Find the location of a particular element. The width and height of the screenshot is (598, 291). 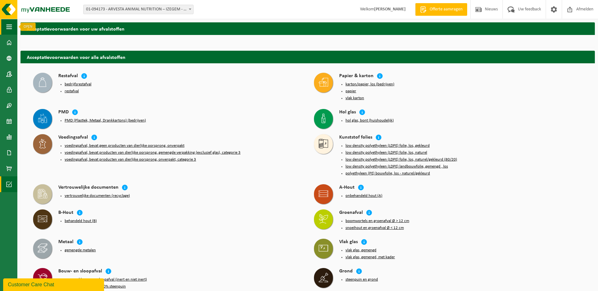

button: onbehandeld hout (A) is located at coordinates (364, 196).